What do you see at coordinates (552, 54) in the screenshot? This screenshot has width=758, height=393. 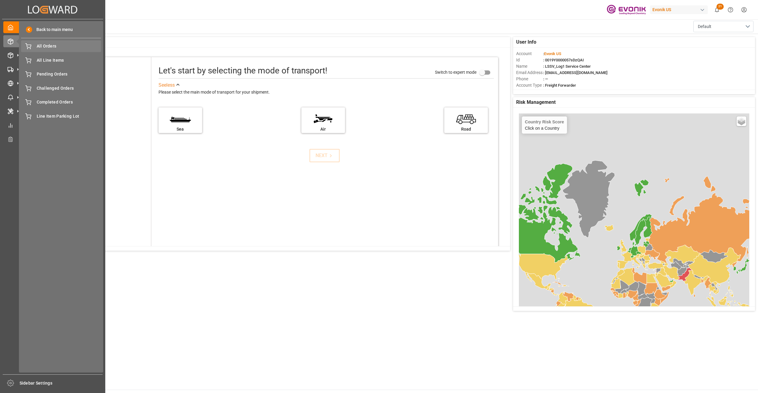 I see `span: Evonik US` at bounding box center [552, 54].